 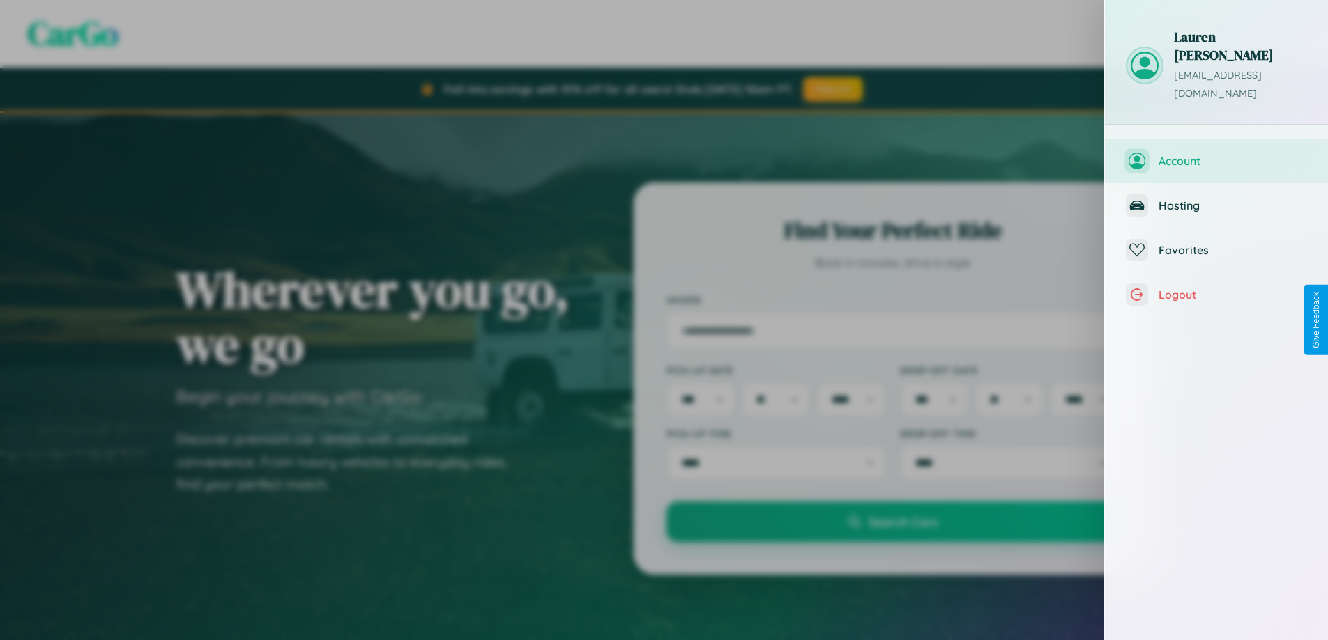 What do you see at coordinates (1216, 161) in the screenshot?
I see `button: Account` at bounding box center [1216, 161].